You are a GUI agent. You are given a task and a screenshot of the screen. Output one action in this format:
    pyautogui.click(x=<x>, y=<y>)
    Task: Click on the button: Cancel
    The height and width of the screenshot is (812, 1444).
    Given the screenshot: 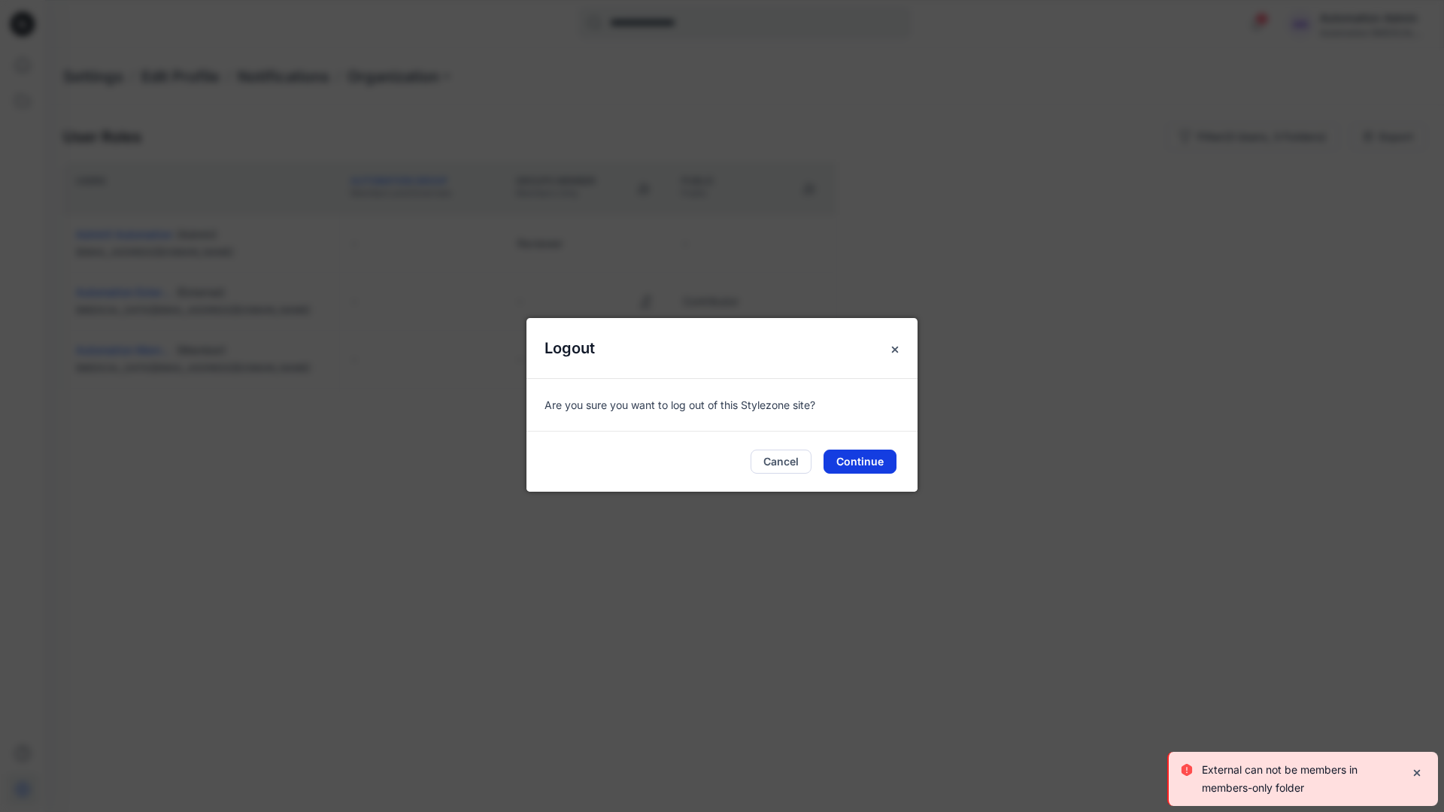 What is the action you would take?
    pyautogui.click(x=781, y=462)
    